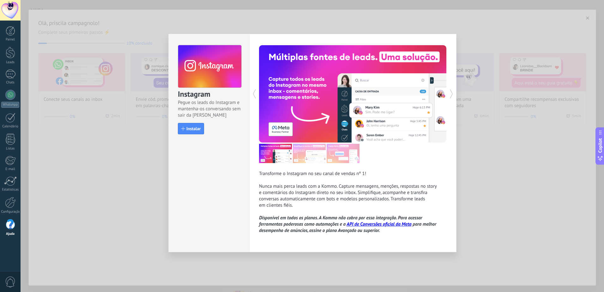 The width and height of the screenshot is (604, 292). What do you see at coordinates (10, 126) in the screenshot?
I see `div: Calendário` at bounding box center [10, 126].